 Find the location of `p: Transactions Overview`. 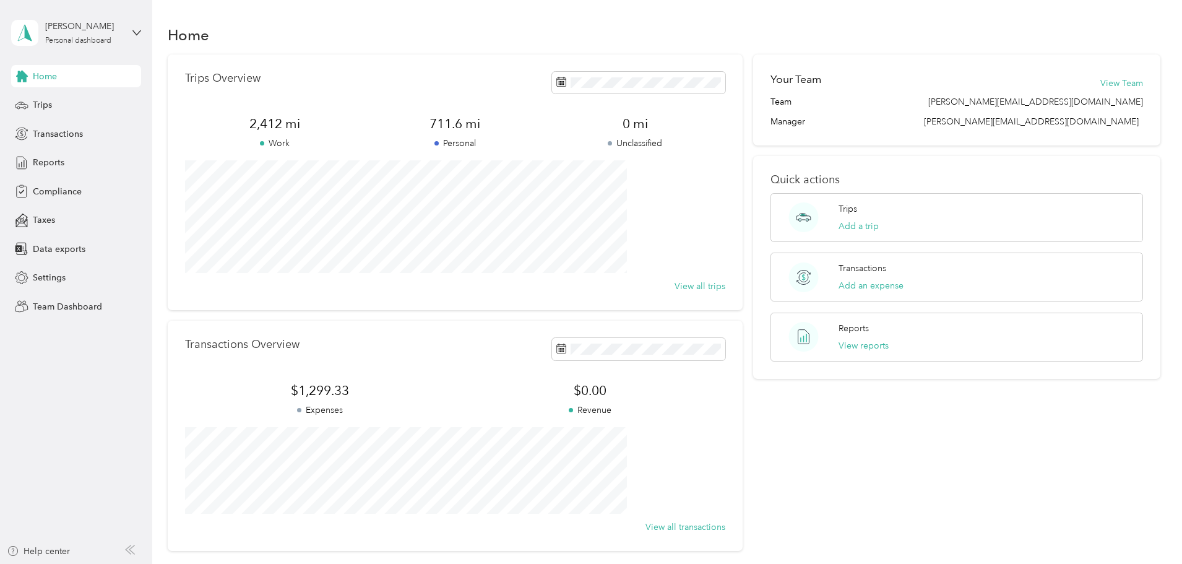

p: Transactions Overview is located at coordinates (242, 344).